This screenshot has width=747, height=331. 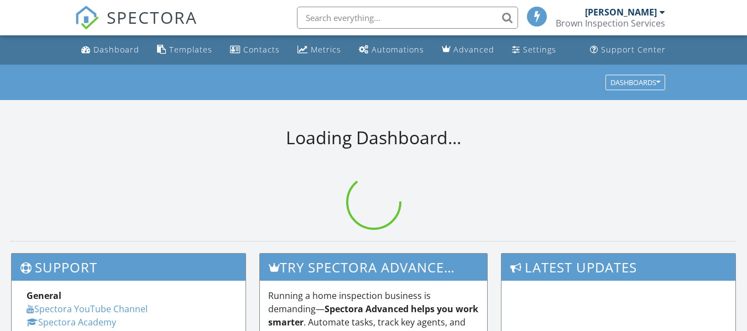 I want to click on div: Settings, so click(x=539, y=49).